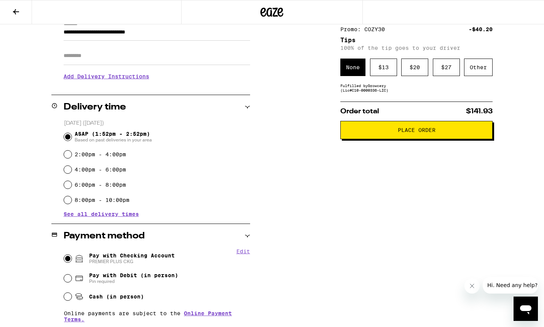  I want to click on span: $141.93, so click(479, 112).